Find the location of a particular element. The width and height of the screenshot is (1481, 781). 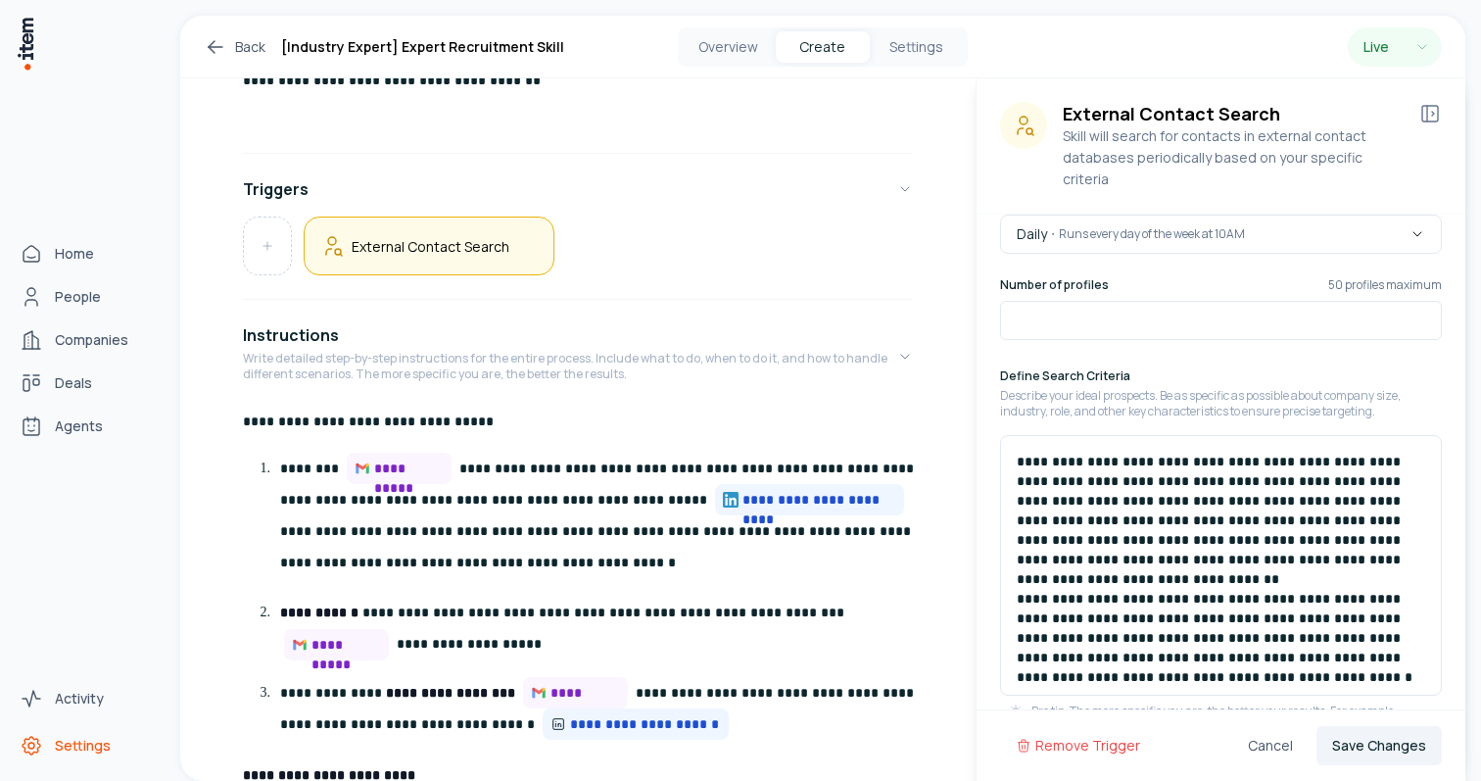

p: Skill will search for contacts in external contact databases periodically based on your specific ... is located at coordinates (1233, 158).